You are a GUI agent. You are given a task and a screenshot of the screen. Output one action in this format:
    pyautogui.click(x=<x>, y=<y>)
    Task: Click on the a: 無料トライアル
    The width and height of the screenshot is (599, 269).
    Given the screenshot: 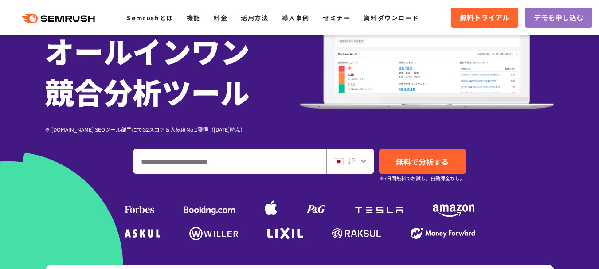 What is the action you would take?
    pyautogui.click(x=484, y=18)
    